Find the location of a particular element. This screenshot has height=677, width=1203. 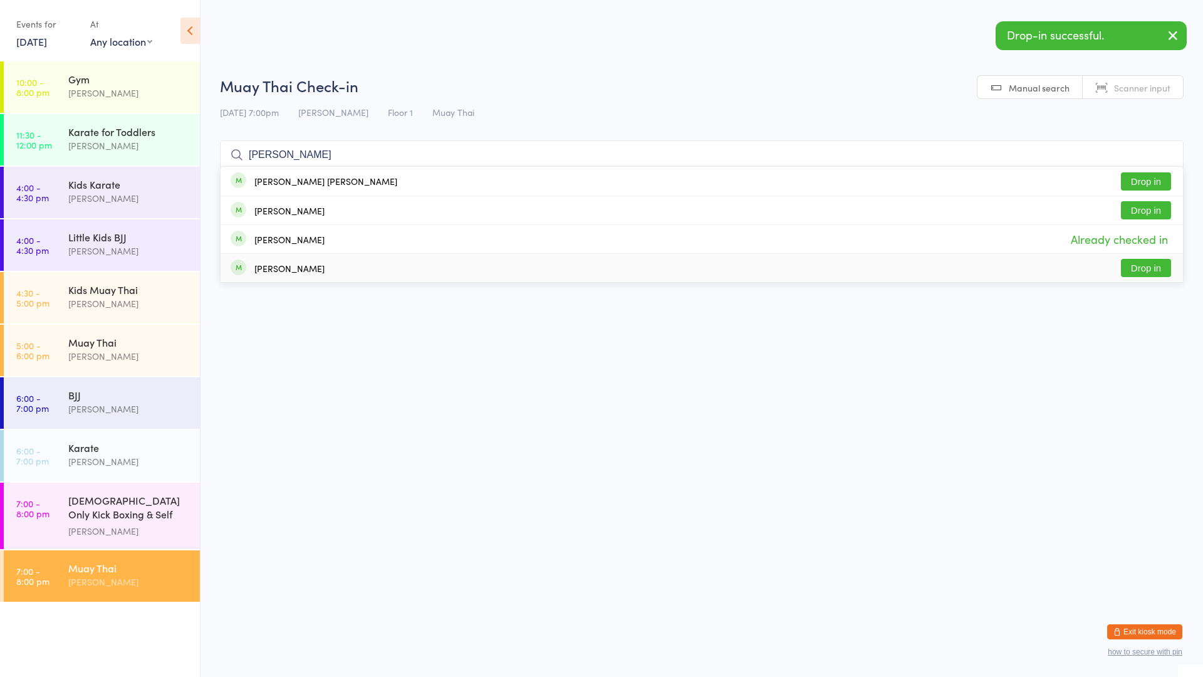

span: Manual search is located at coordinates (1039, 88).